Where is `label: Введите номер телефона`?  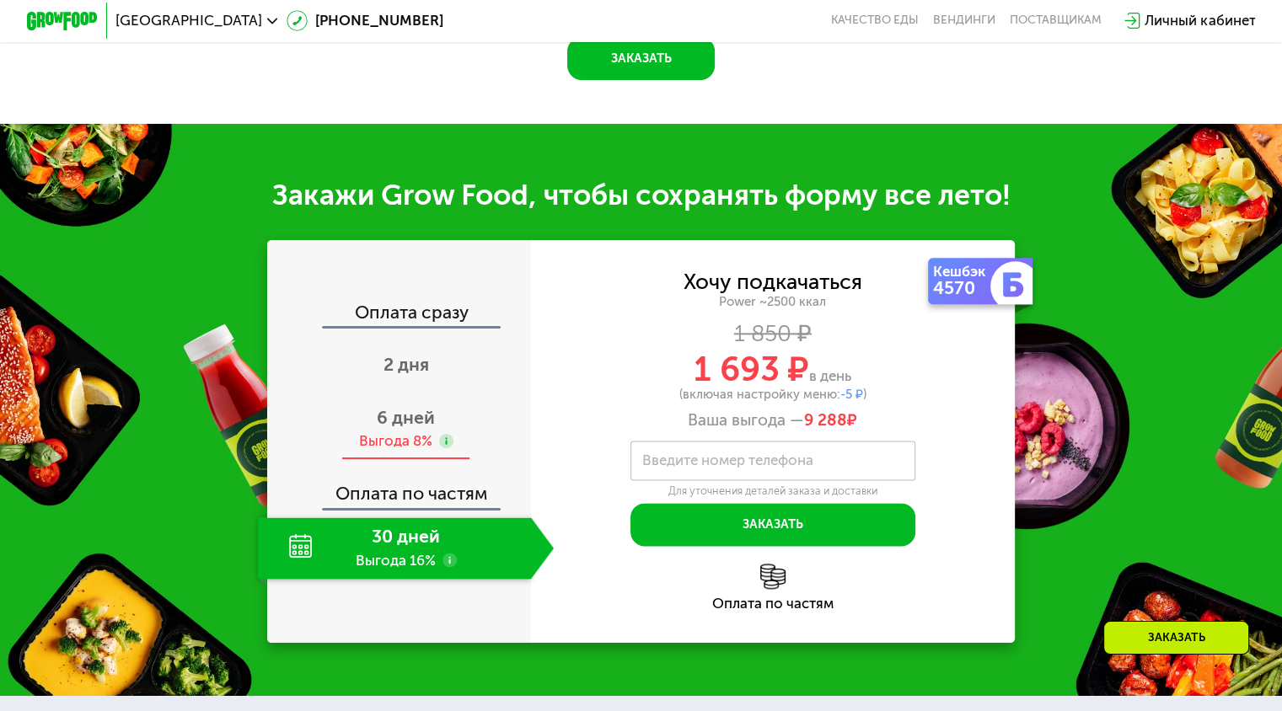 label: Введите номер телефона is located at coordinates (727, 461).